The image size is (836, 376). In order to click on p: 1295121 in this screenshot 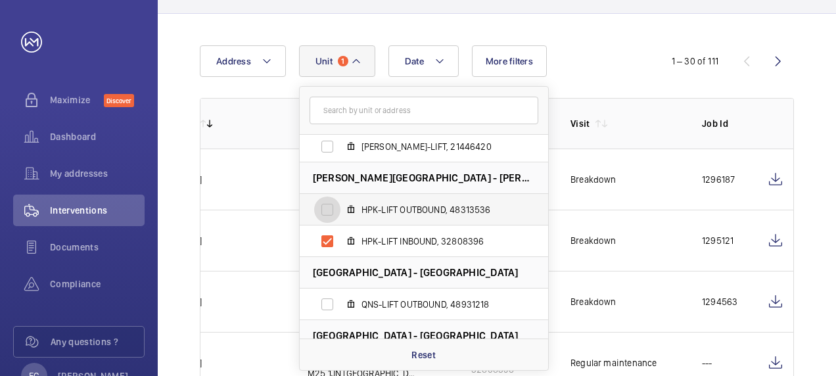, I will do `click(718, 241)`.